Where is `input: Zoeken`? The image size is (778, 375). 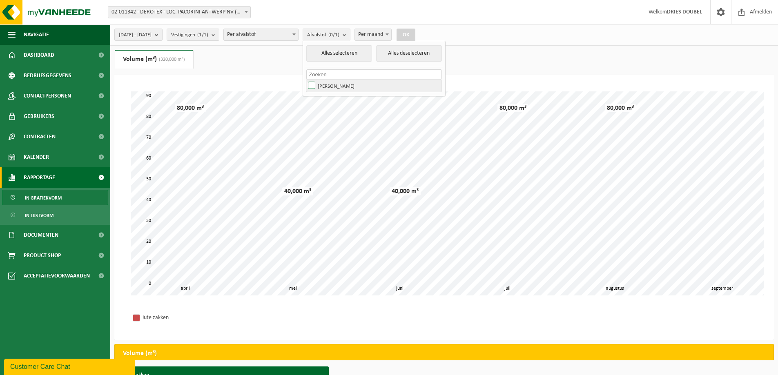
input: Zoeken is located at coordinates (374, 74).